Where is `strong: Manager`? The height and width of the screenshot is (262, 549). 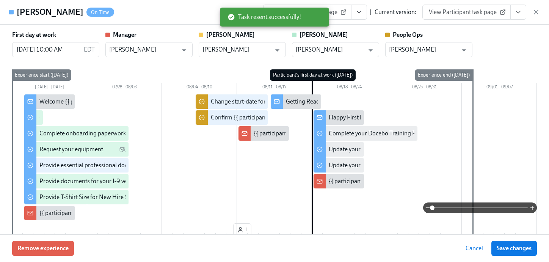 strong: Manager is located at coordinates (125, 34).